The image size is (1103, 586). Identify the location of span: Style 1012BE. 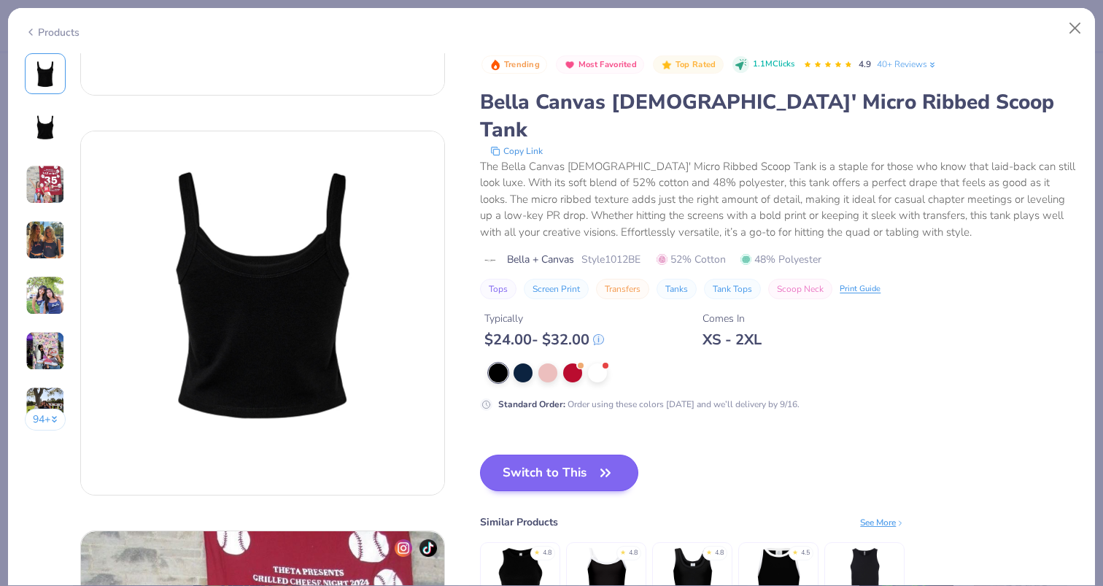
(611, 259).